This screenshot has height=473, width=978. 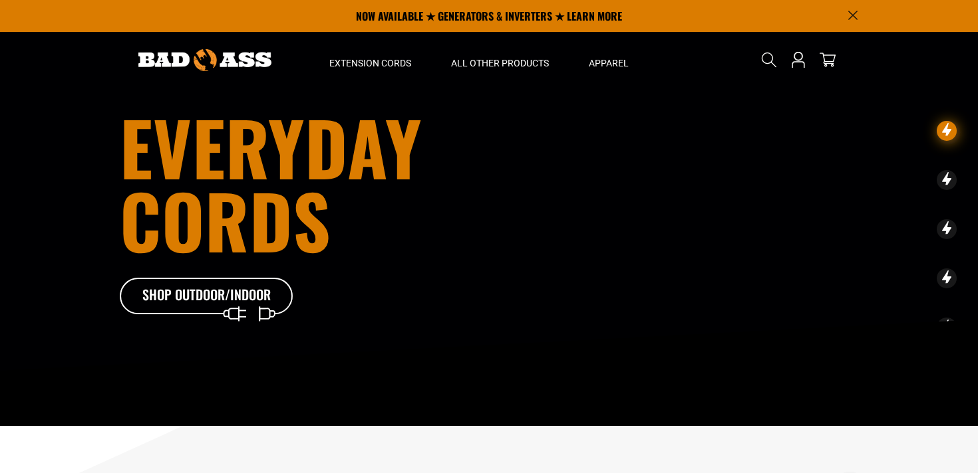 I want to click on a: Shop Outdoor/Indoor, so click(x=206, y=297).